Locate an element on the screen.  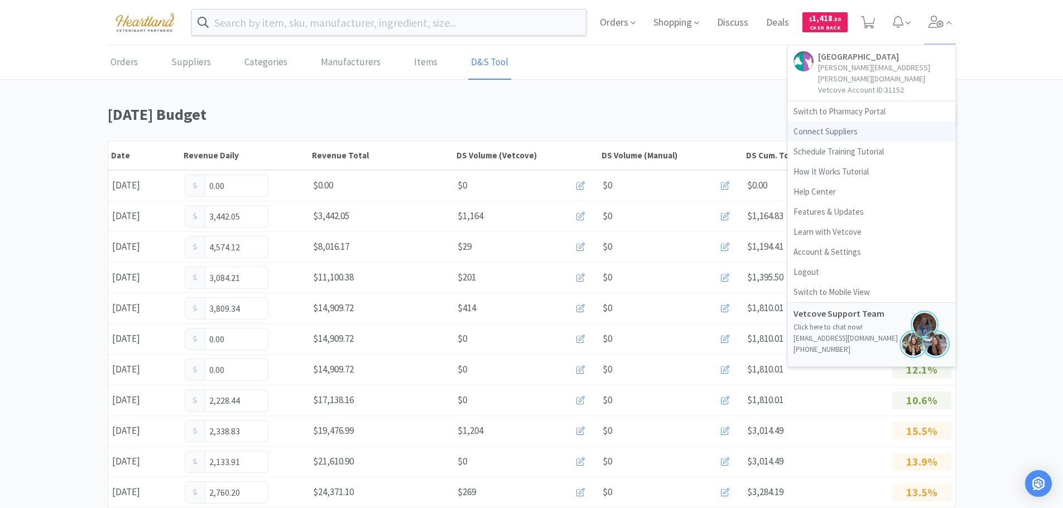
a: Logout is located at coordinates (872, 272).